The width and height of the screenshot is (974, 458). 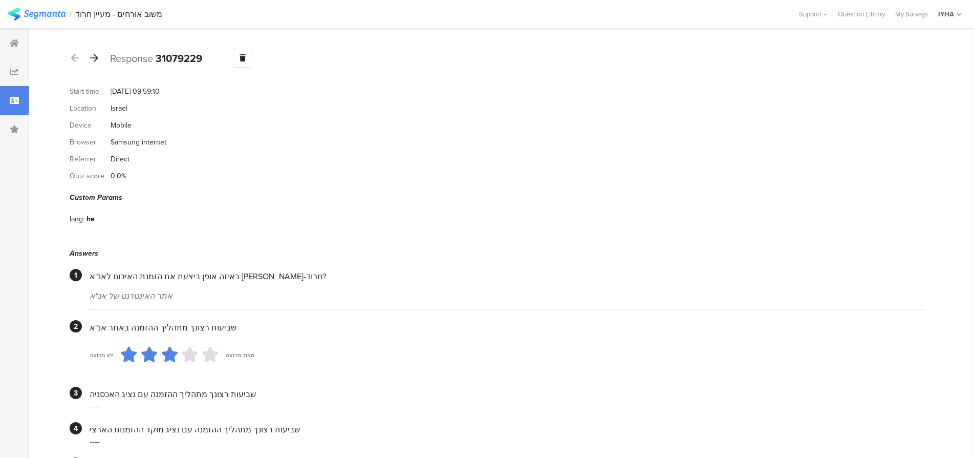 I want to click on div: Device, so click(x=90, y=125).